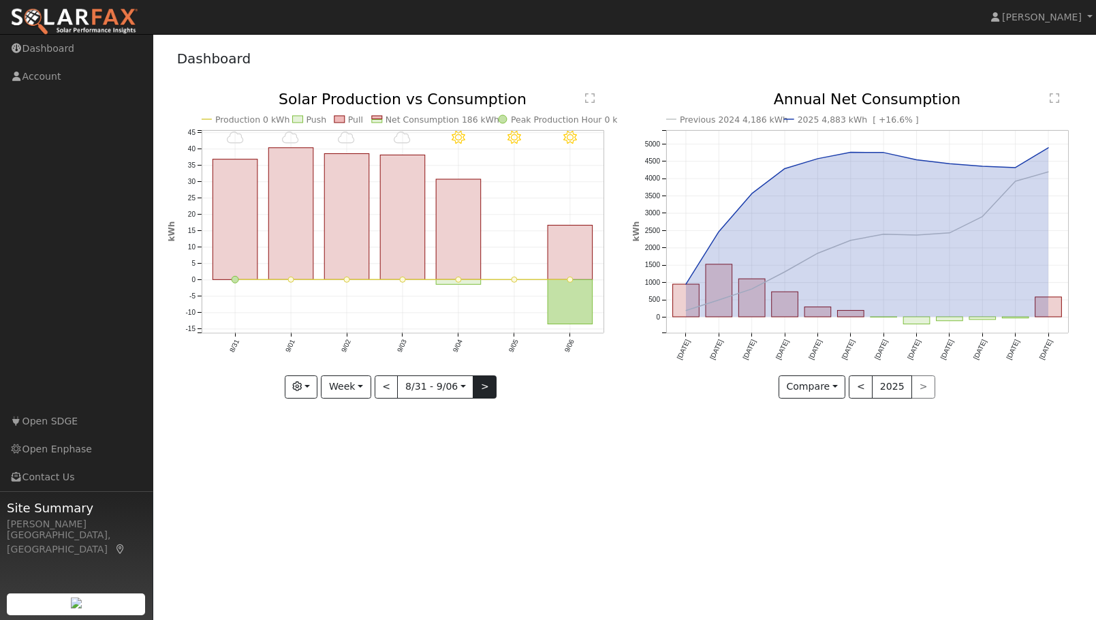 The width and height of the screenshot is (1096, 620). What do you see at coordinates (652, 179) in the screenshot?
I see `text: 4000` at bounding box center [652, 179].